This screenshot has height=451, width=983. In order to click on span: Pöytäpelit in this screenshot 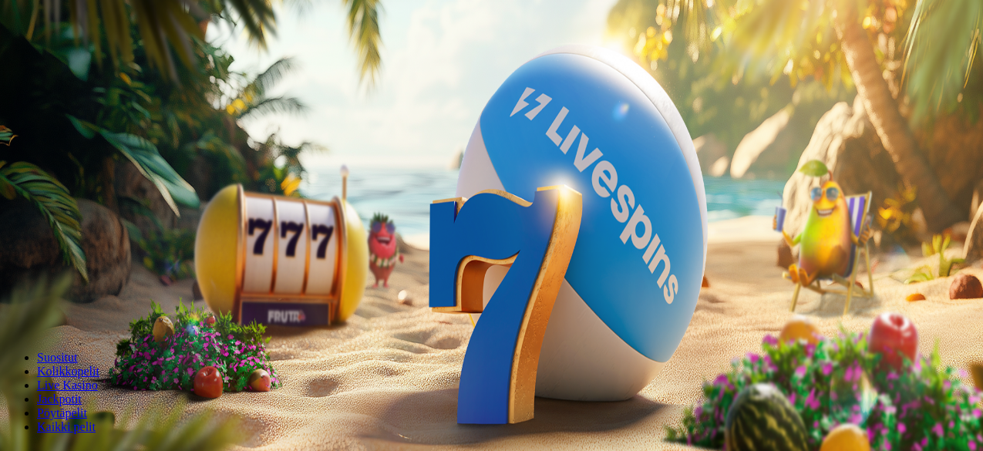, I will do `click(62, 413)`.